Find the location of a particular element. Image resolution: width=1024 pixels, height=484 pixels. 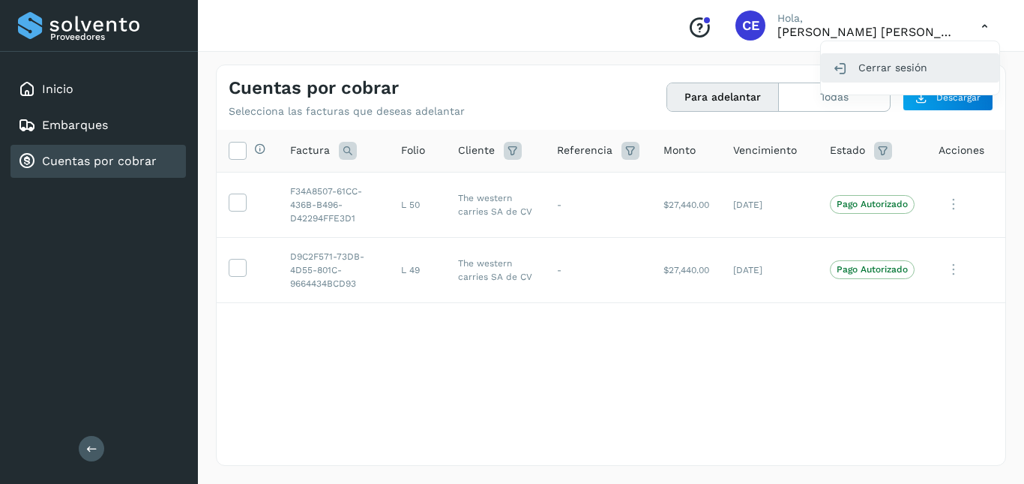

div: Embarques is located at coordinates (98, 125).